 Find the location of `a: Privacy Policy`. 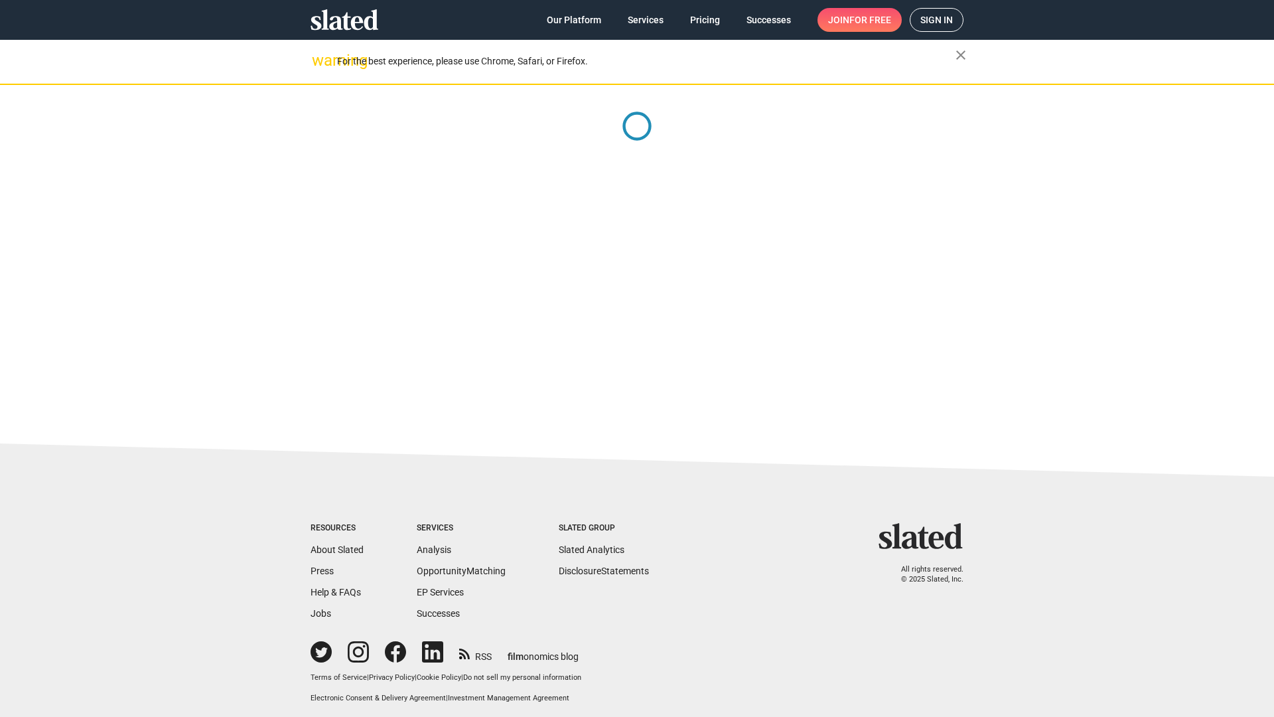

a: Privacy Policy is located at coordinates (392, 677).